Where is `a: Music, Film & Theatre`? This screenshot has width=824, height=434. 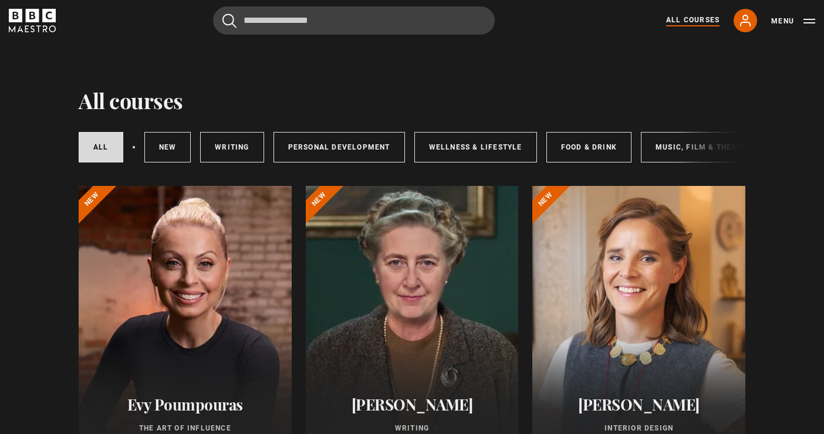
a: Music, Film & Theatre is located at coordinates (703, 147).